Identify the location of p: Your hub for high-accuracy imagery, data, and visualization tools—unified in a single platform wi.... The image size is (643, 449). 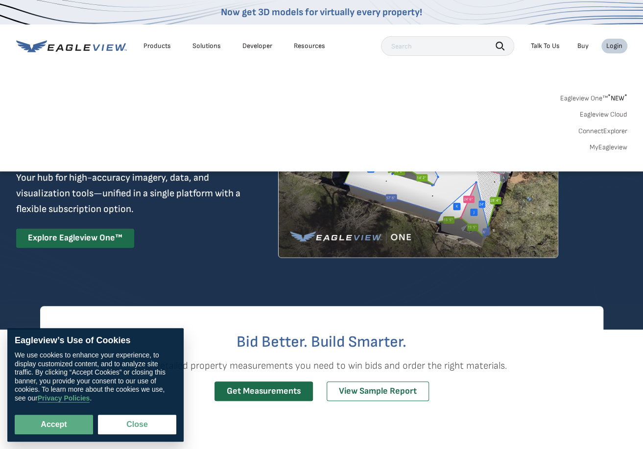
(129, 193).